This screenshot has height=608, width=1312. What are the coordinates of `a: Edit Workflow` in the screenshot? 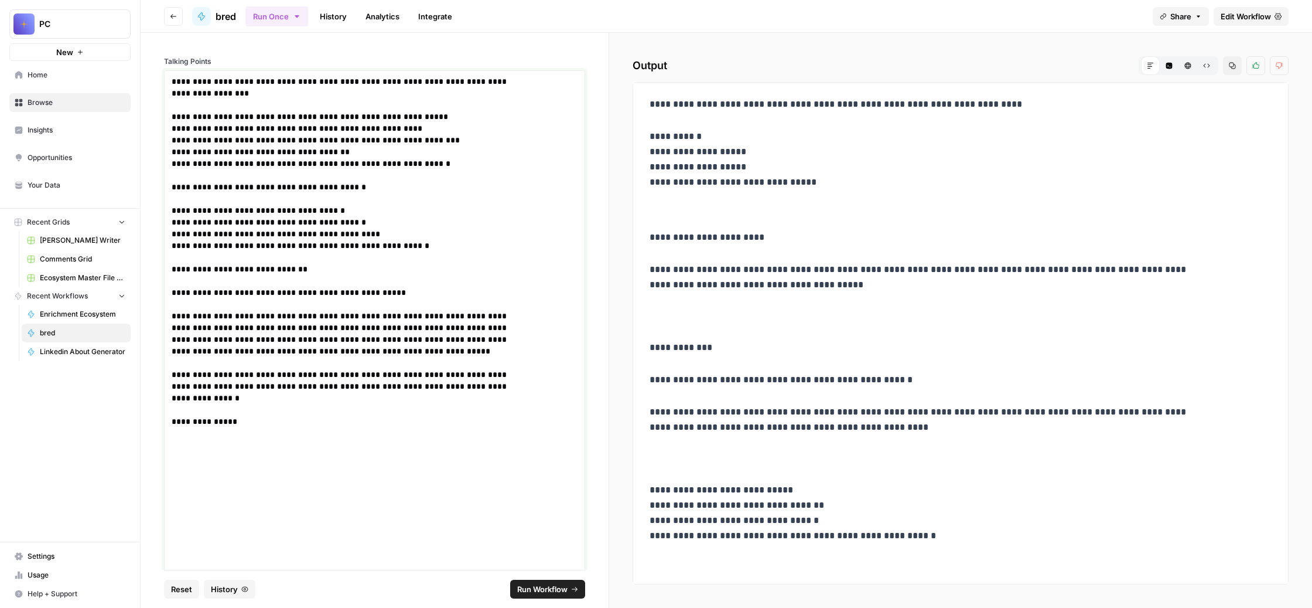 It's located at (1251, 16).